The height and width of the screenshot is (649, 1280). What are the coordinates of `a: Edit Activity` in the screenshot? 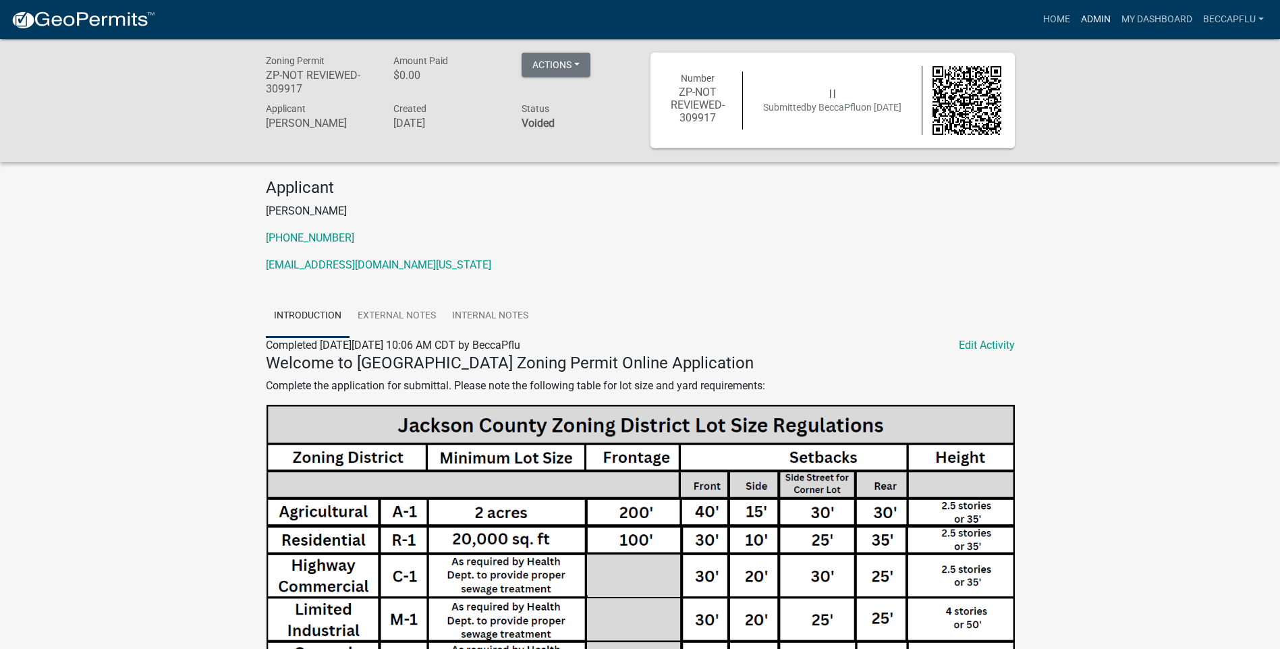 It's located at (987, 346).